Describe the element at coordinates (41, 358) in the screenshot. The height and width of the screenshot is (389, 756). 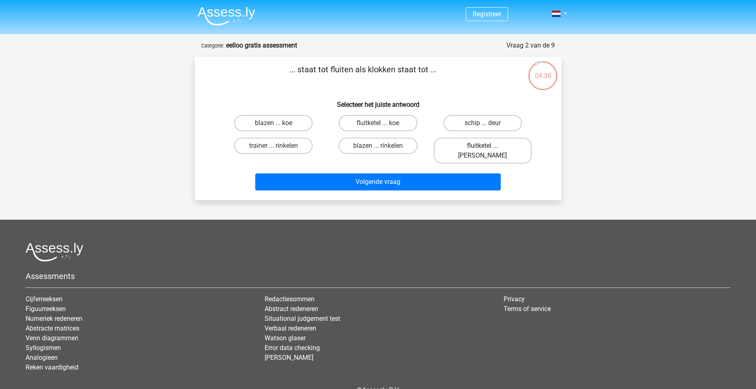
I see `a: Analogieen` at that location.